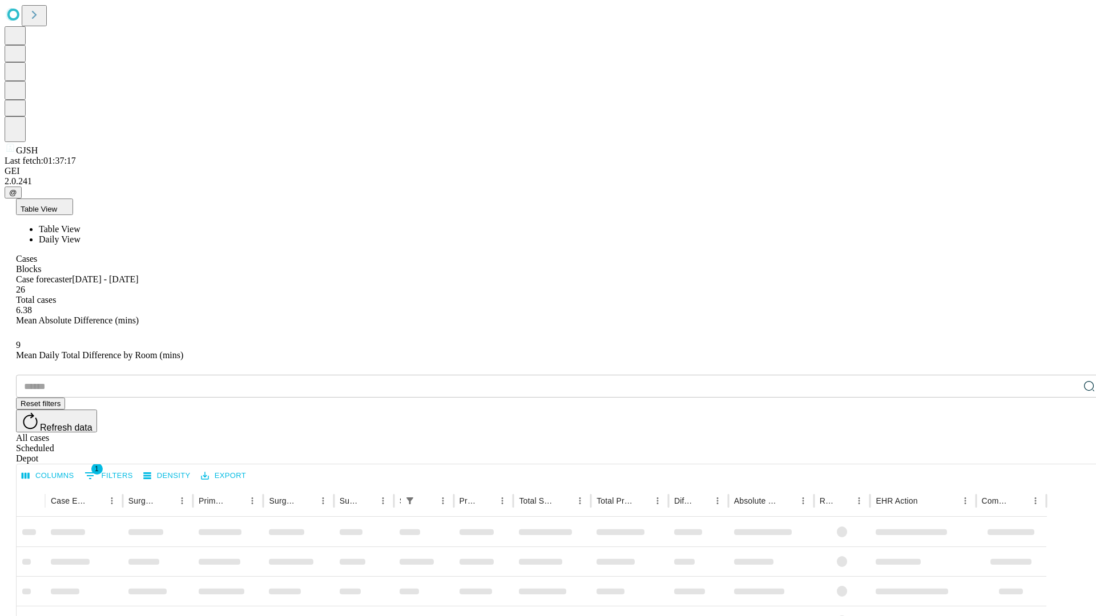 The width and height of the screenshot is (1096, 616). Describe the element at coordinates (996, 501) in the screenshot. I see `div: Comments` at that location.